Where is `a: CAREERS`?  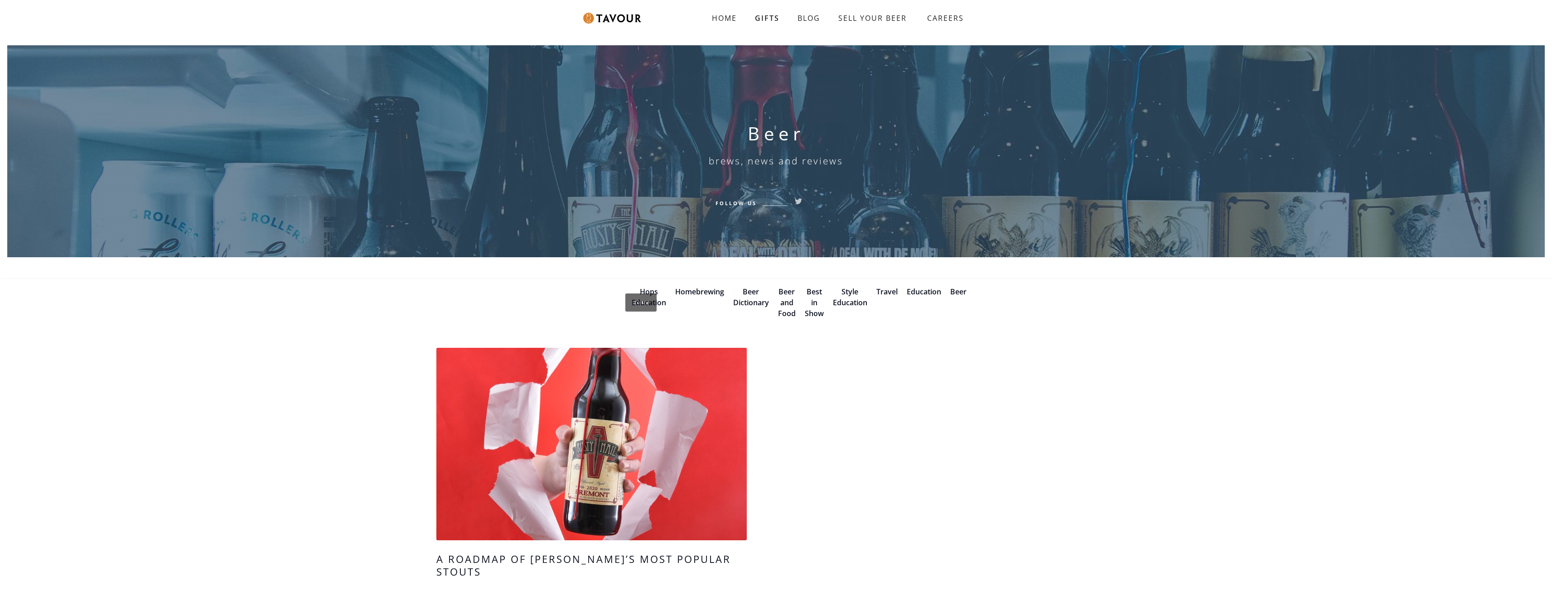
a: CAREERS is located at coordinates (943, 18).